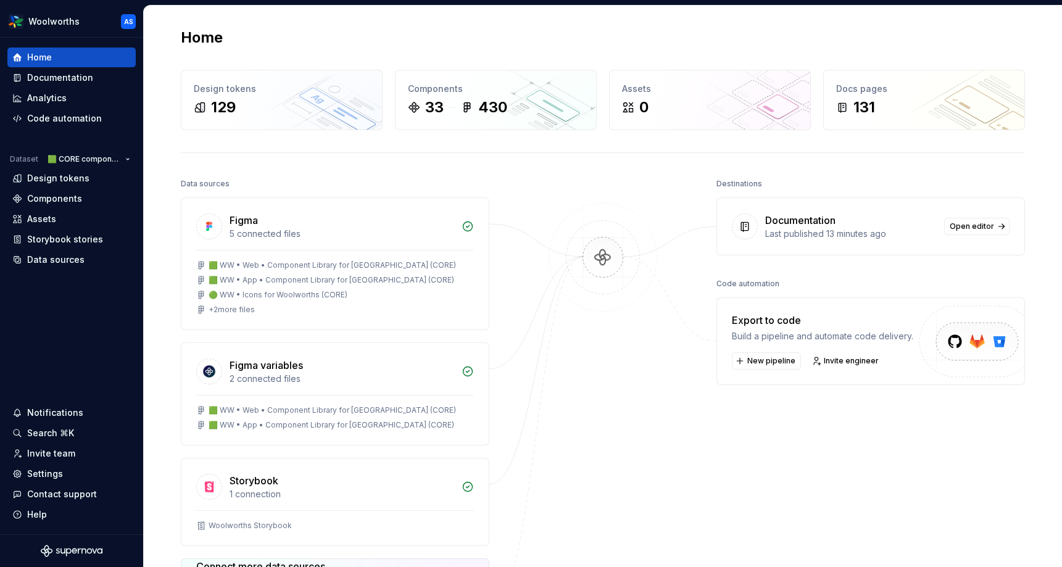 The height and width of the screenshot is (567, 1062). What do you see at coordinates (72, 240) in the screenshot?
I see `a: Storybook stories` at bounding box center [72, 240].